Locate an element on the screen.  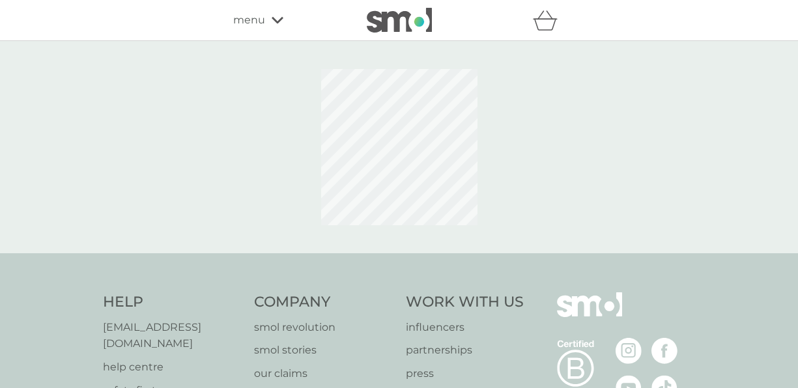
h4: Help is located at coordinates (172, 302).